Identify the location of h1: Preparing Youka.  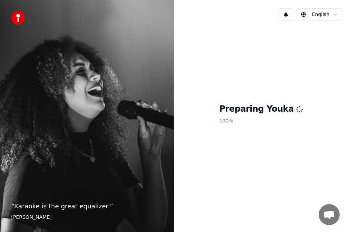
(261, 109).